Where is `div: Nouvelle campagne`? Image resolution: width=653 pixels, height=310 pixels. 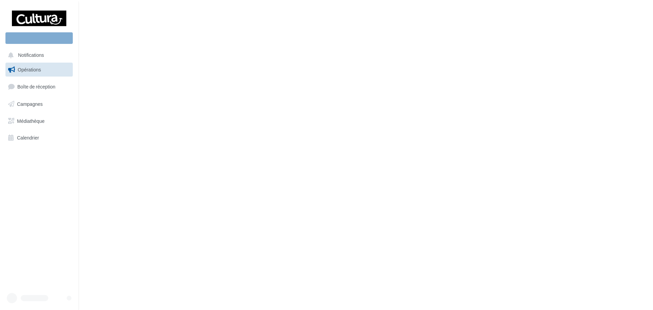 div: Nouvelle campagne is located at coordinates (39, 38).